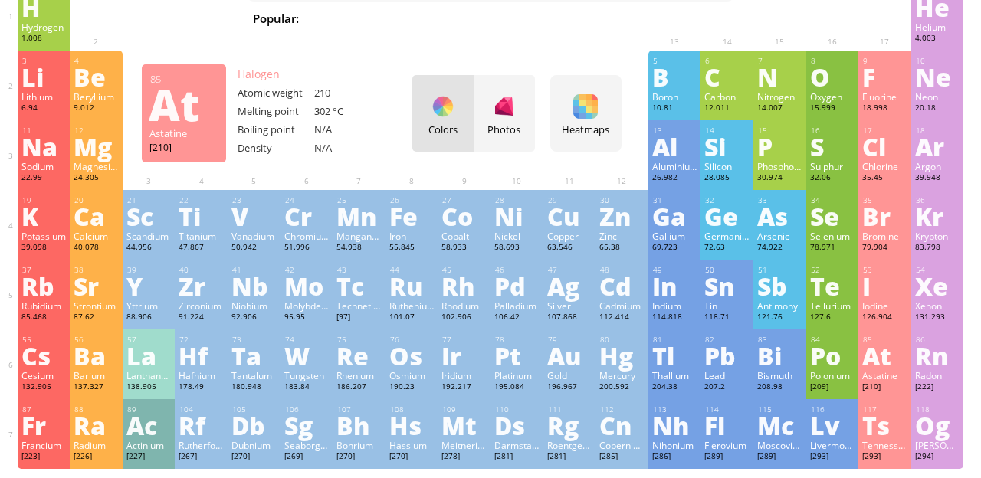 This screenshot has height=478, width=981. What do you see at coordinates (281, 19) in the screenshot?
I see `div: Popular:` at bounding box center [281, 19].